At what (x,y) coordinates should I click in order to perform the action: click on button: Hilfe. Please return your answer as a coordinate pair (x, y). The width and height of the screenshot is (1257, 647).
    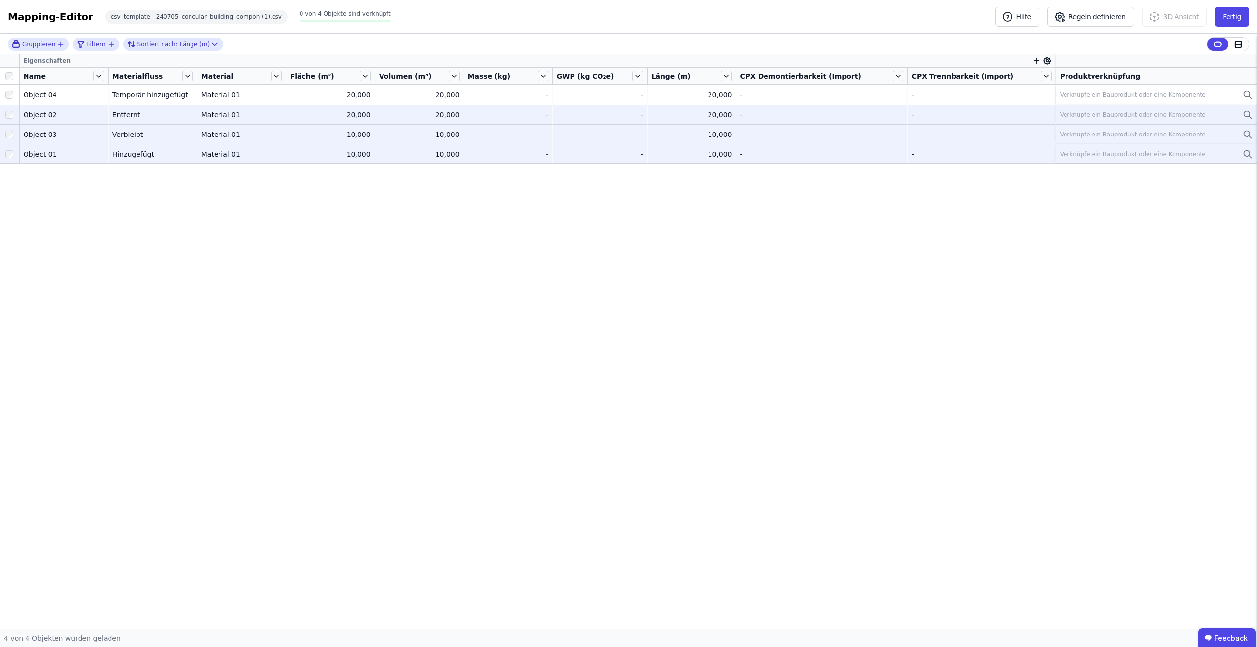
    Looking at the image, I should click on (1017, 17).